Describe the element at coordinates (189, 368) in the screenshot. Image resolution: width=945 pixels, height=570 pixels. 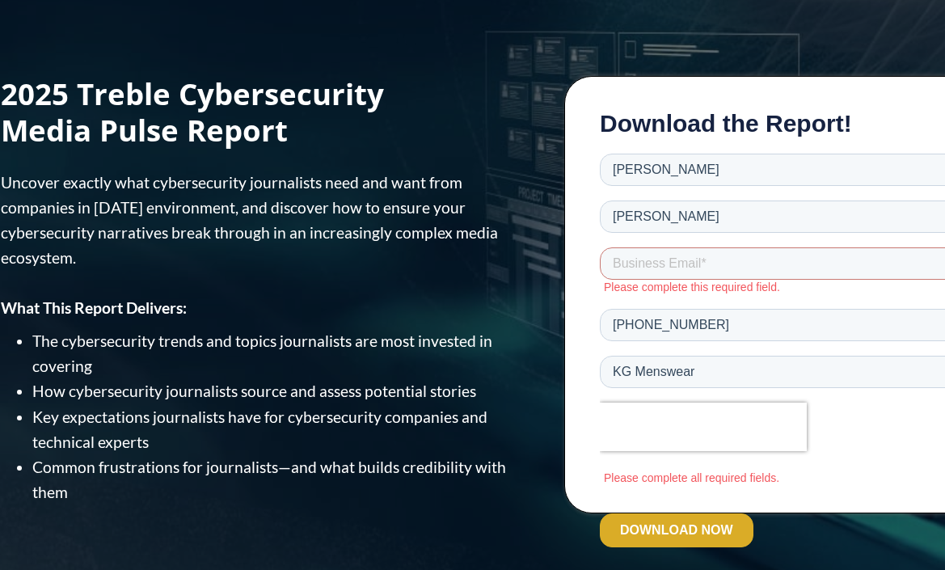
I see `label: Please complete all required fields.` at that location.